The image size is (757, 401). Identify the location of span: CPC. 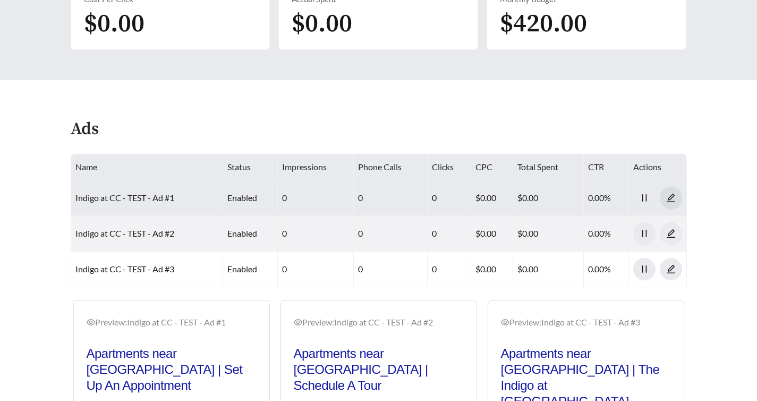
(484, 166).